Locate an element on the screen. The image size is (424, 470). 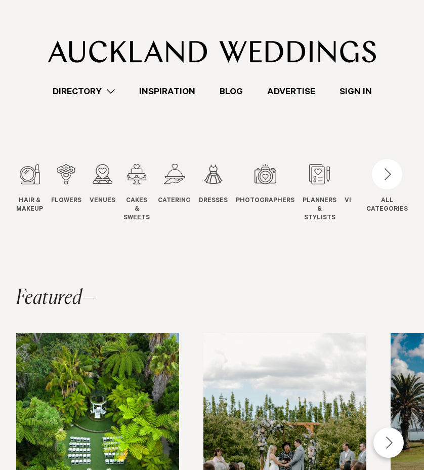
span: Cakes & Sweets is located at coordinates (137, 210).